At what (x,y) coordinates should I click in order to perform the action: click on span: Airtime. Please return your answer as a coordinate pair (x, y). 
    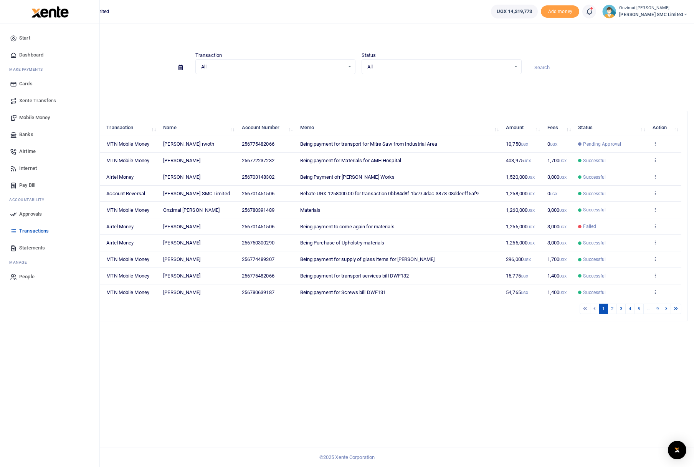
    Looking at the image, I should click on (27, 151).